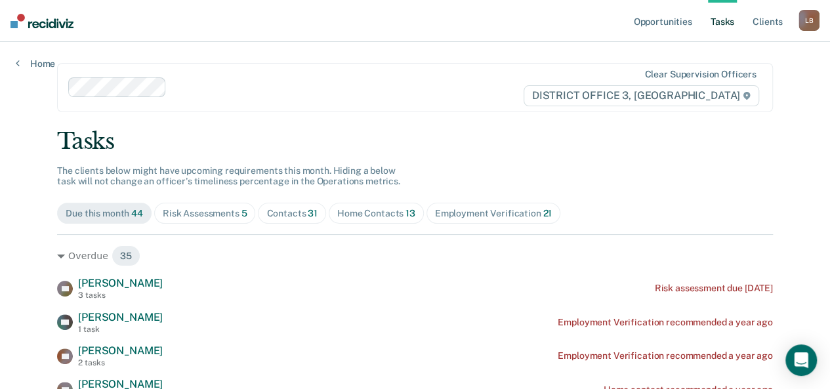 The width and height of the screenshot is (830, 389). Describe the element at coordinates (415, 256) in the screenshot. I see `div: Overdue 35` at that location.